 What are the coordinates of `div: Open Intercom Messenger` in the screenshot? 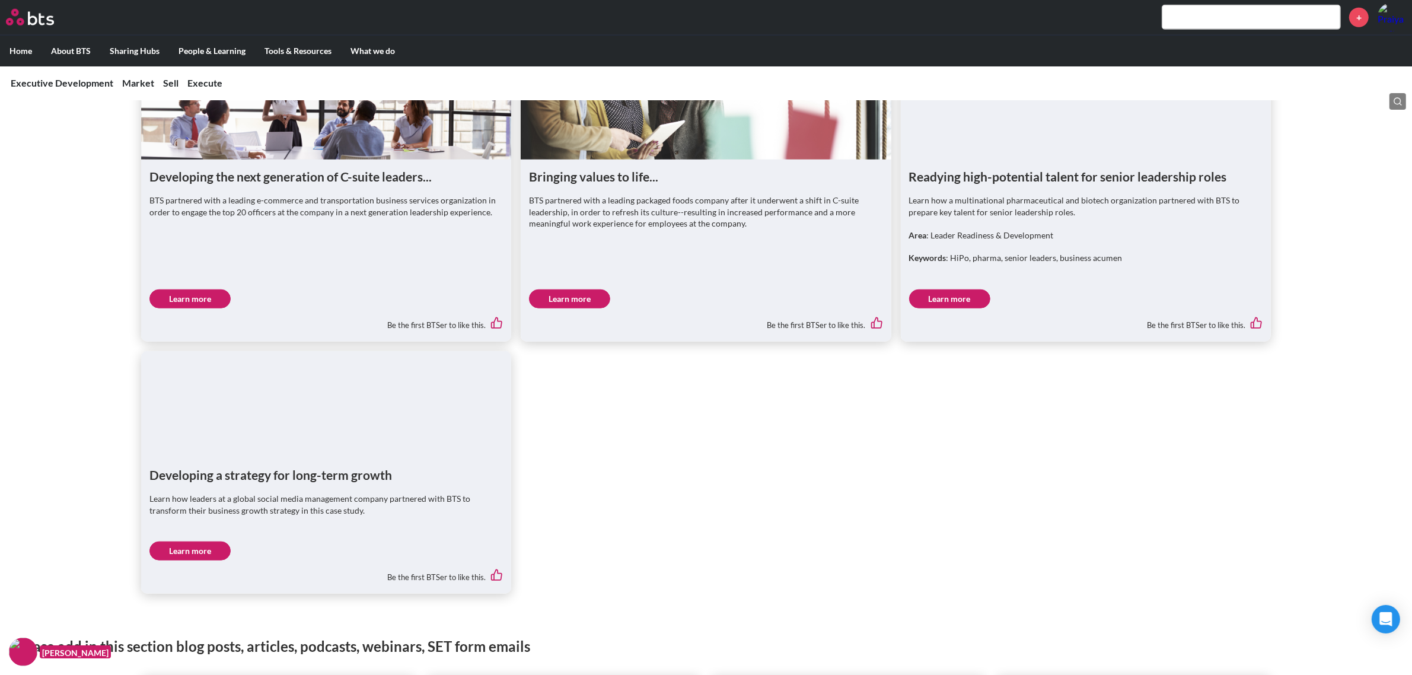 It's located at (1386, 619).